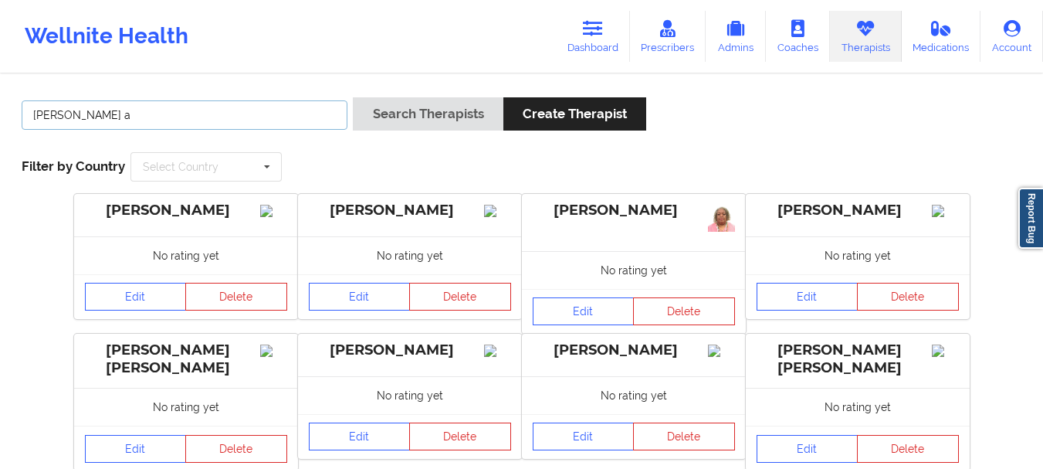 This screenshot has height=469, width=1043. I want to click on a: Medications, so click(941, 36).